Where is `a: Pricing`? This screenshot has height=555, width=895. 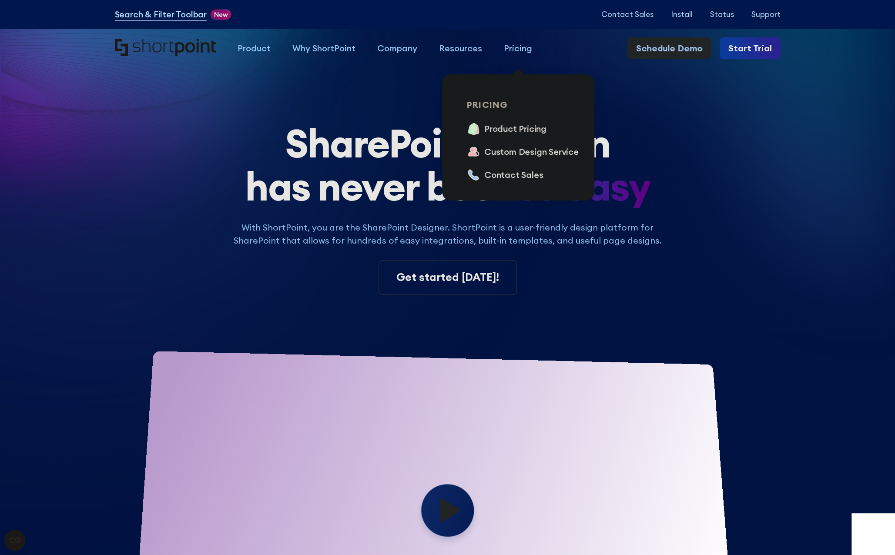
a: Pricing is located at coordinates (517, 48).